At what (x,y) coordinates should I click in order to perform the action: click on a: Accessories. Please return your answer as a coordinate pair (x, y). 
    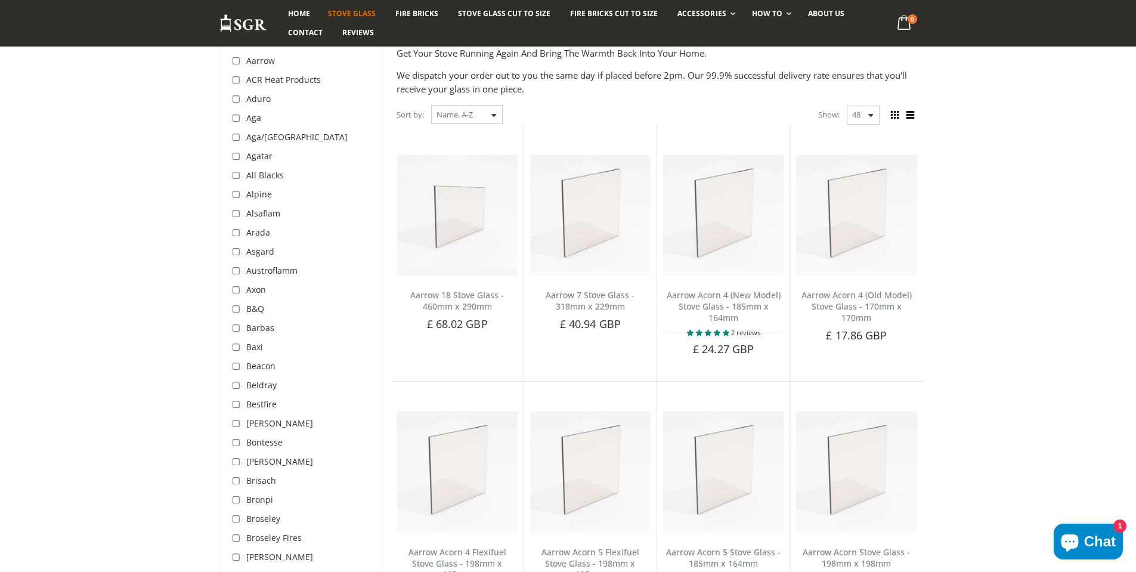
    Looking at the image, I should click on (704, 14).